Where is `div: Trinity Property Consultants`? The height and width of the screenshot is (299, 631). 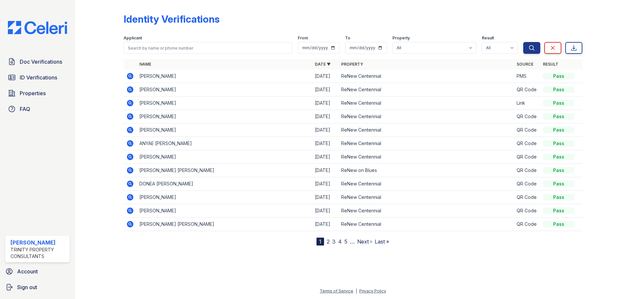
div: Trinity Property Consultants is located at coordinates (39, 253).